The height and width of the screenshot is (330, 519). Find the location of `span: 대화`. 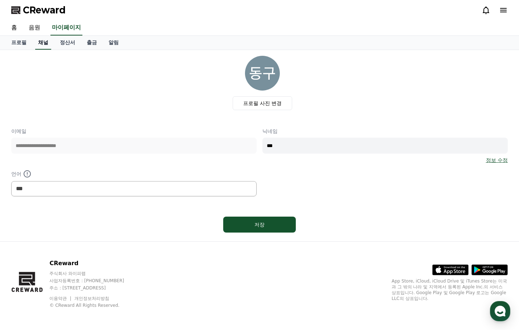

span: 대화 is located at coordinates (71, 244).